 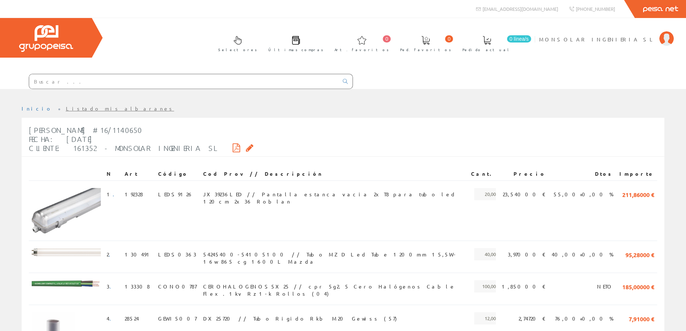 I want to click on span: LEDS9126, so click(x=176, y=194).